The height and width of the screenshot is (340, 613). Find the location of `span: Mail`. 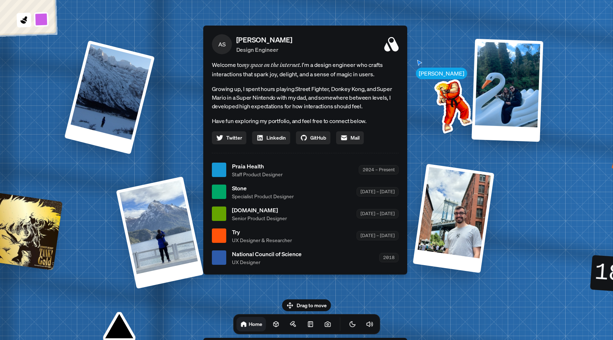

span: Mail is located at coordinates (355, 137).